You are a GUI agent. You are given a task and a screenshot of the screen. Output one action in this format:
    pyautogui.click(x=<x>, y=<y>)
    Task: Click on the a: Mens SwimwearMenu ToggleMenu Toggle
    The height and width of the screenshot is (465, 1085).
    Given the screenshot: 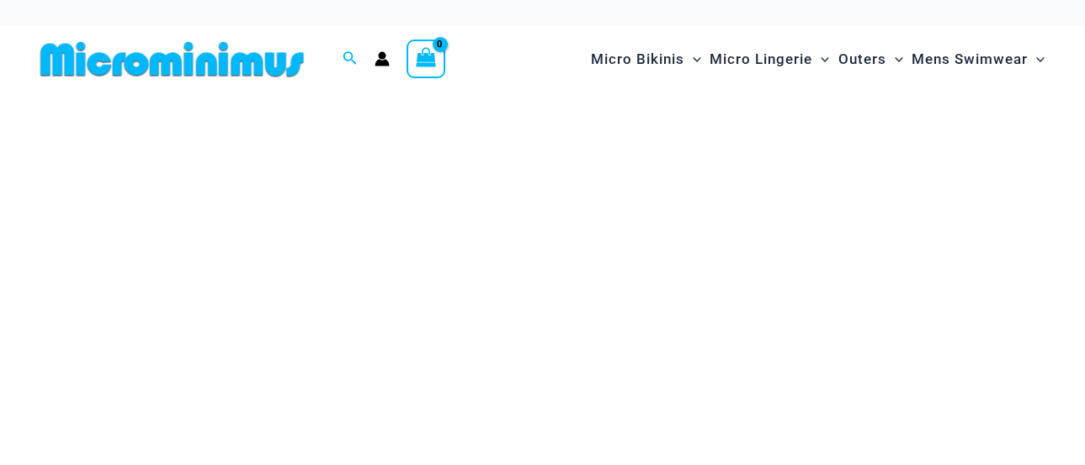 What is the action you would take?
    pyautogui.click(x=978, y=59)
    